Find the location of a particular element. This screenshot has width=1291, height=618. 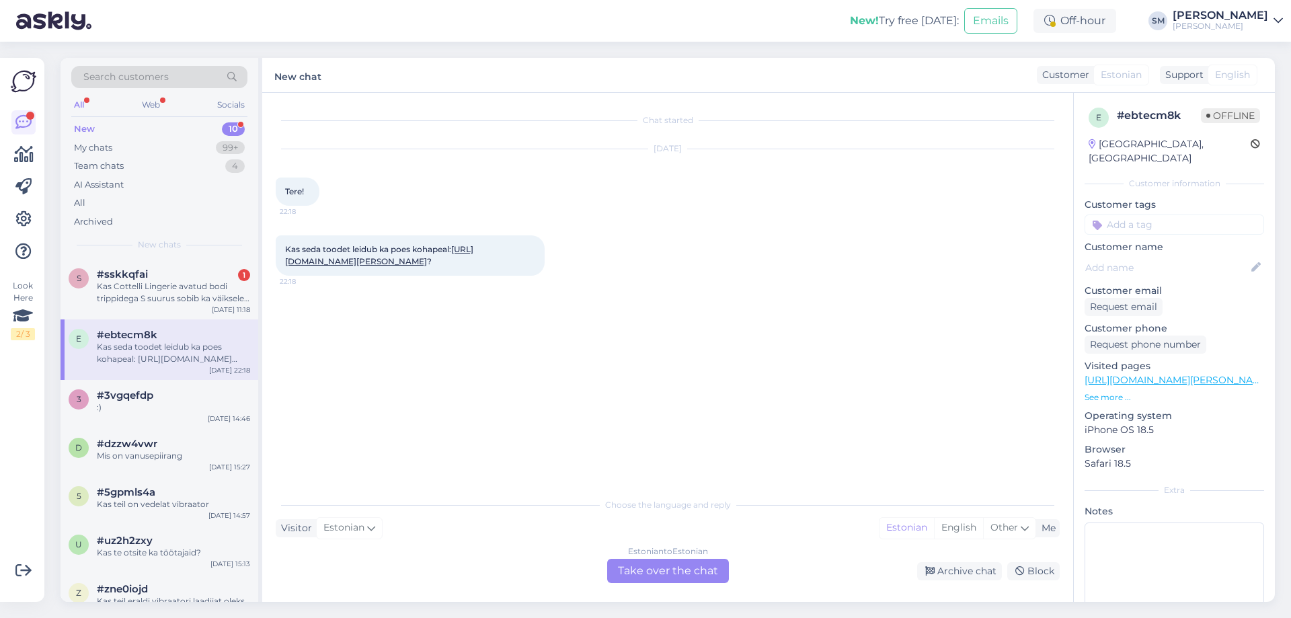

div: Customer is located at coordinates (1063, 75).